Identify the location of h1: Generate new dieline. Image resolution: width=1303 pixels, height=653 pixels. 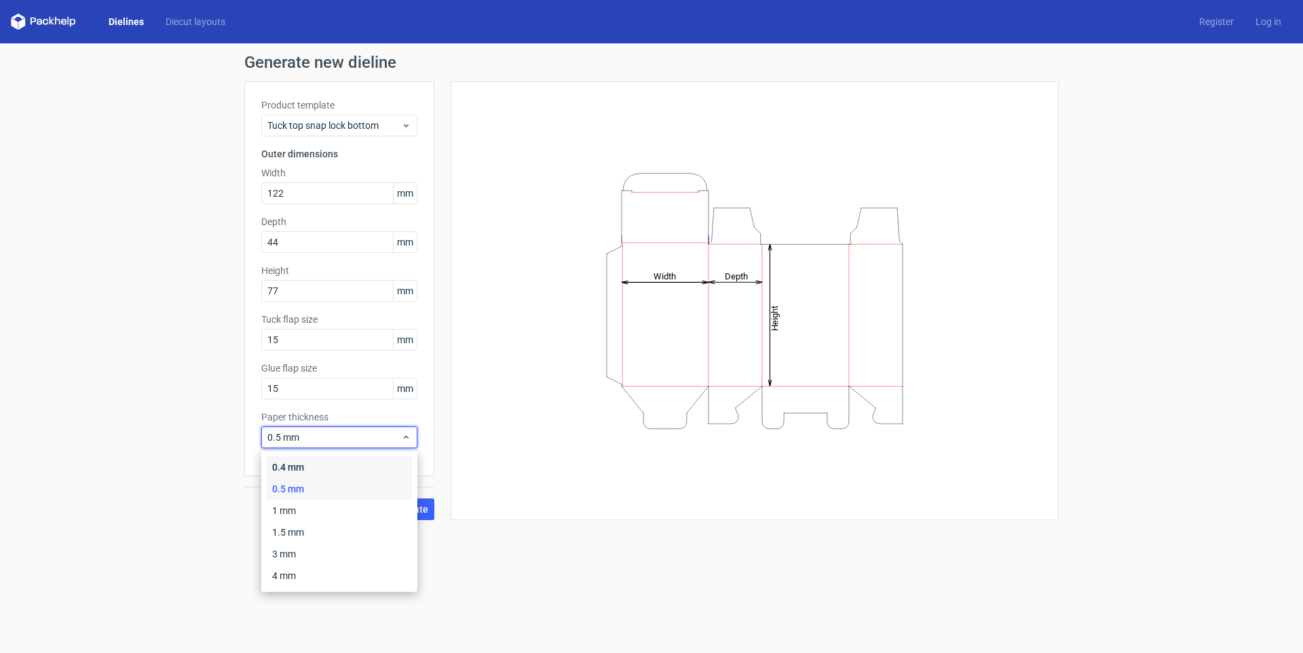
(651, 62).